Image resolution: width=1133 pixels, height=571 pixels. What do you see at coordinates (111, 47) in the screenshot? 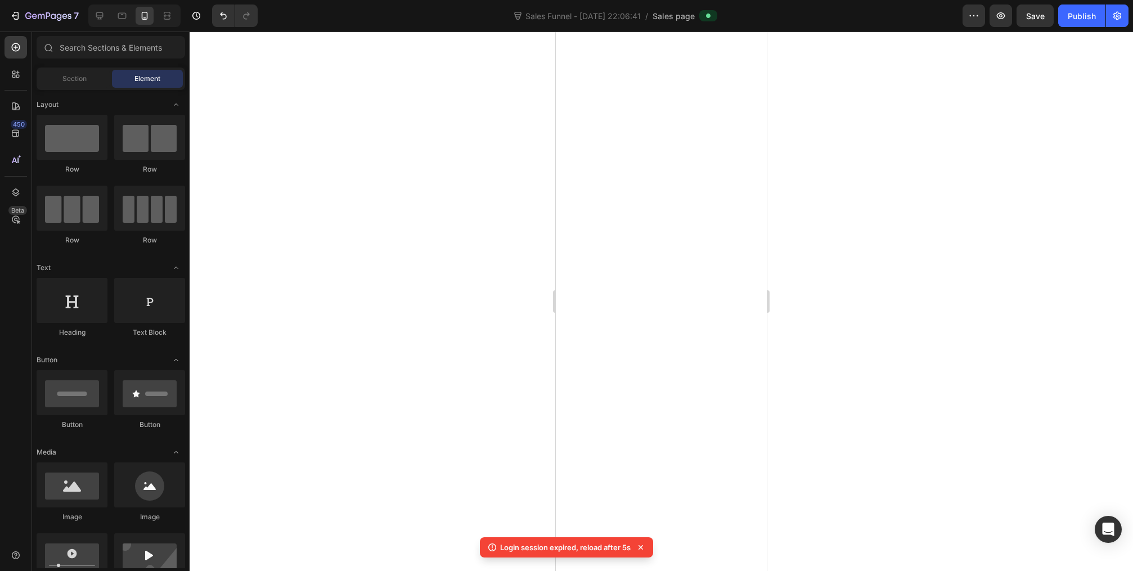
I see `input: Search Sections & Elements` at bounding box center [111, 47].